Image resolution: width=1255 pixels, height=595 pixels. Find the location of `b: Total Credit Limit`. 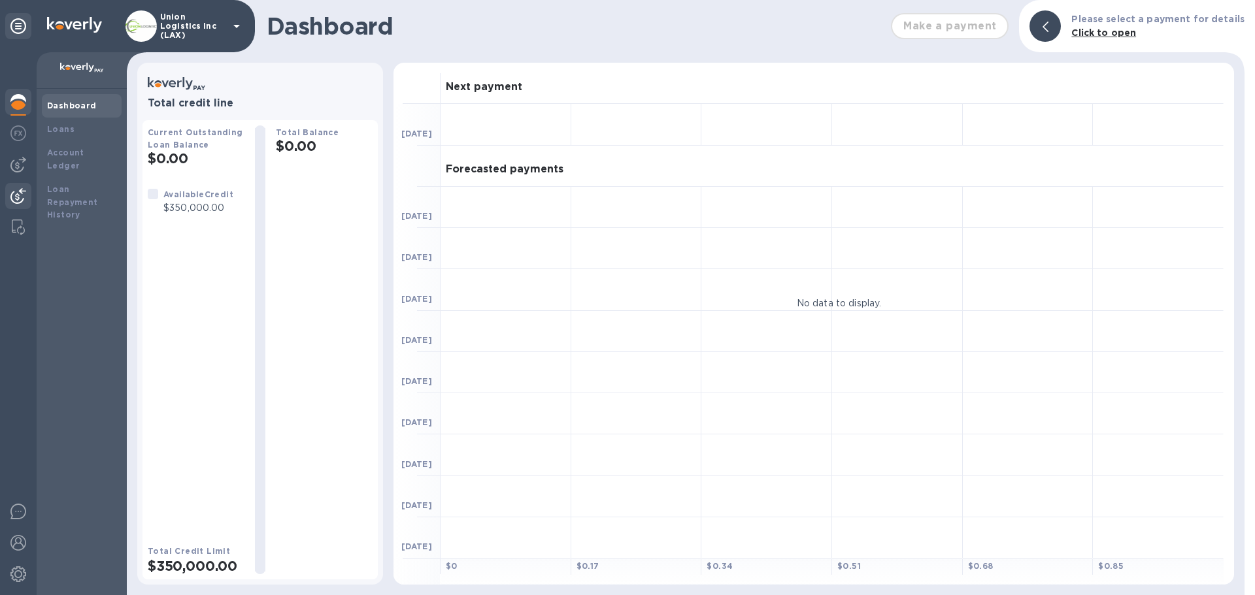

b: Total Credit Limit is located at coordinates (189, 551).